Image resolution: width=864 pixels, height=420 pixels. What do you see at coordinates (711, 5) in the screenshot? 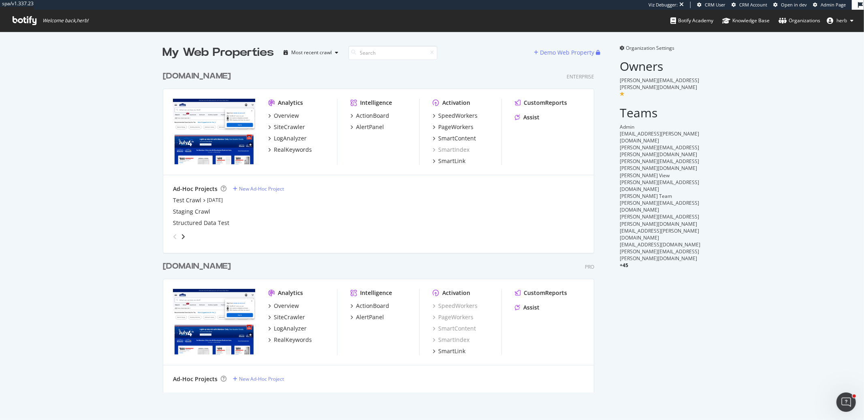
I see `a: CRM User` at bounding box center [711, 5].